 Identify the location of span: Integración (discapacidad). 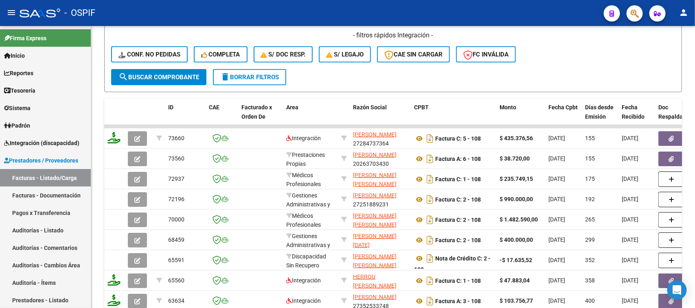
(42, 143).